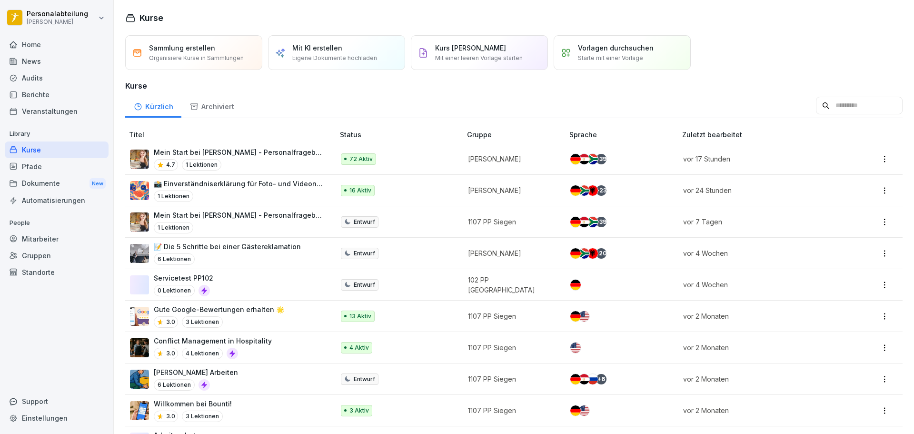 This screenshot has width=914, height=434. Describe the element at coordinates (601, 253) in the screenshot. I see `div: + 20` at that location.